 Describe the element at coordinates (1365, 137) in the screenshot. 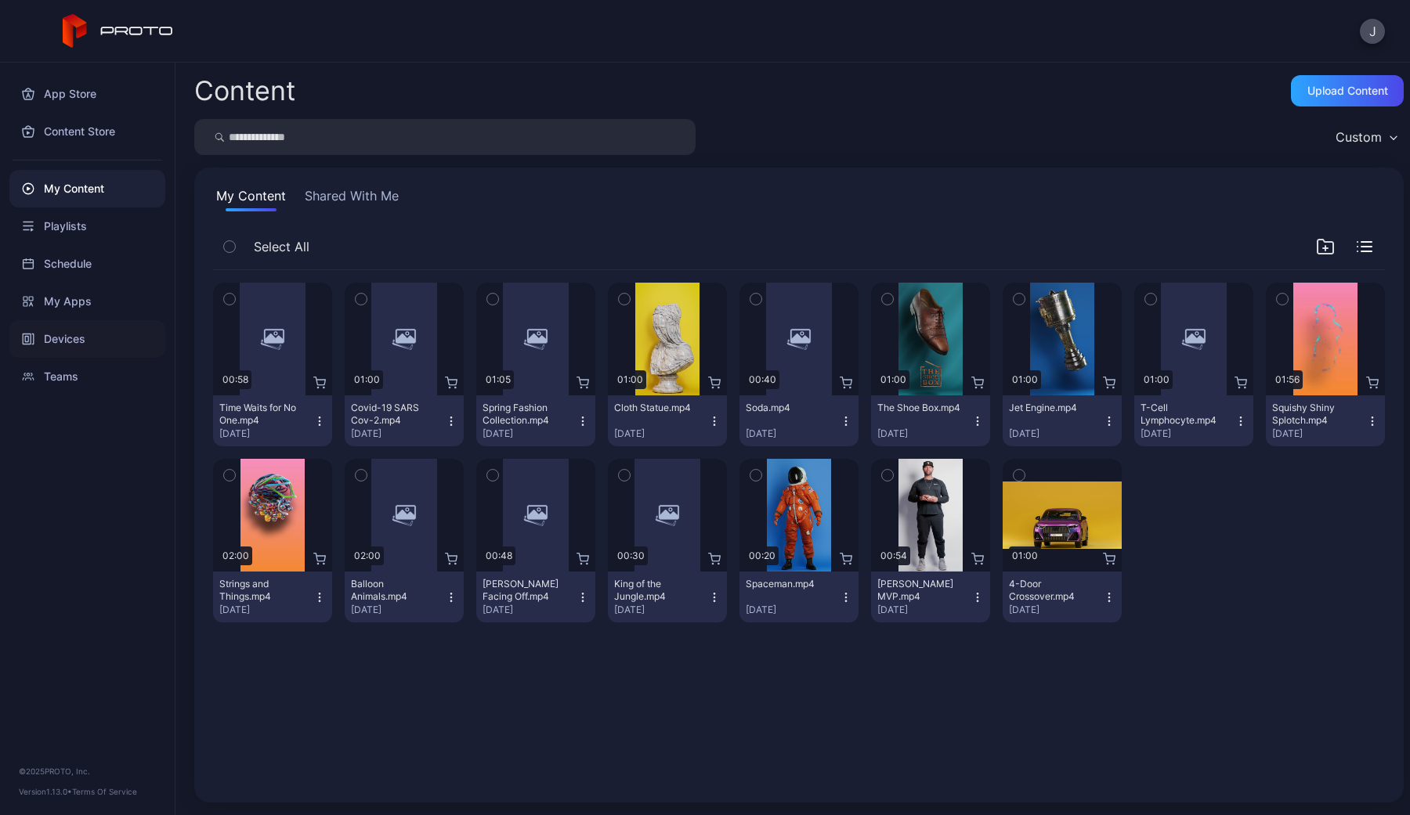

I see `button: Custom` at that location.